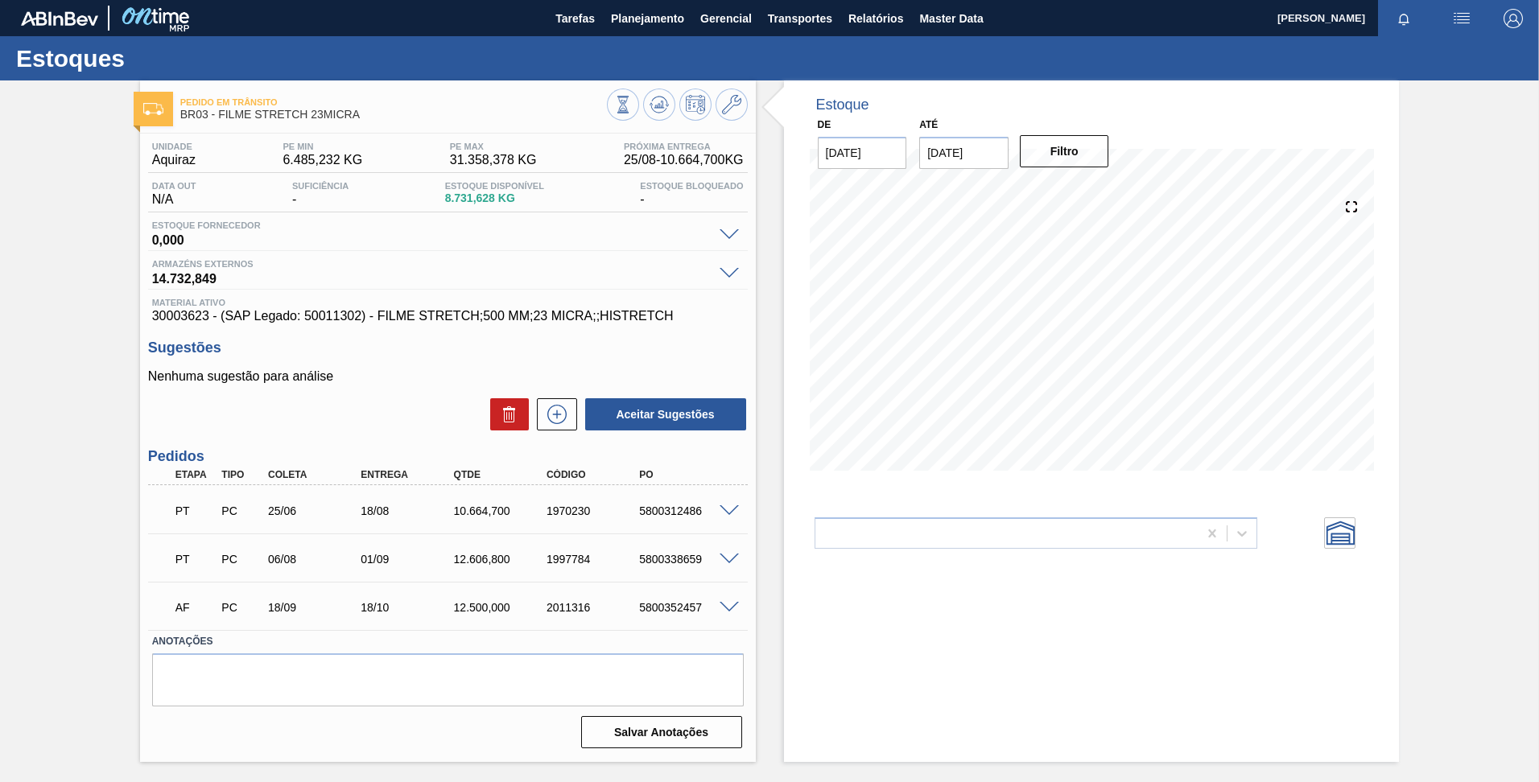  Describe the element at coordinates (493, 147) in the screenshot. I see `span: PE MAX` at that location.